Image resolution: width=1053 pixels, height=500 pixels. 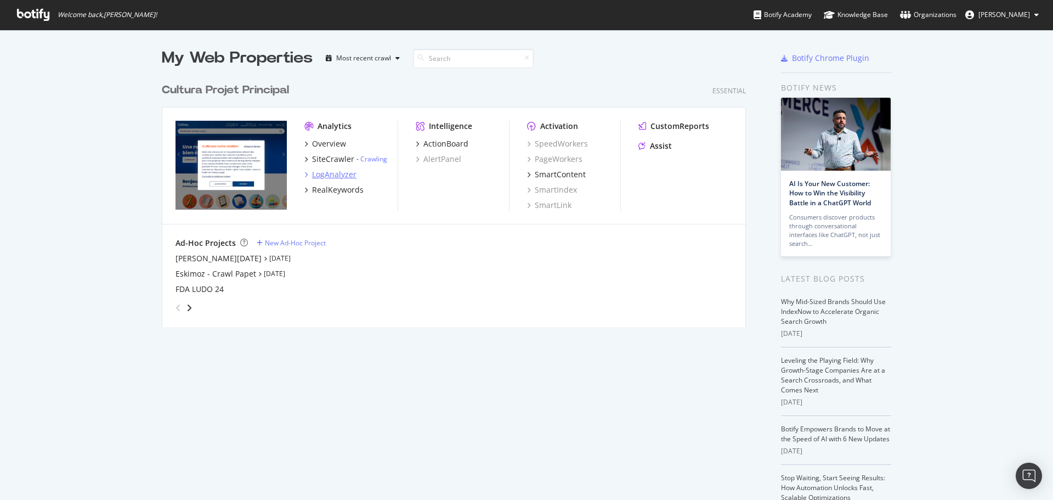 What do you see at coordinates (363, 58) in the screenshot?
I see `button: Most recent crawl` at bounding box center [363, 58].